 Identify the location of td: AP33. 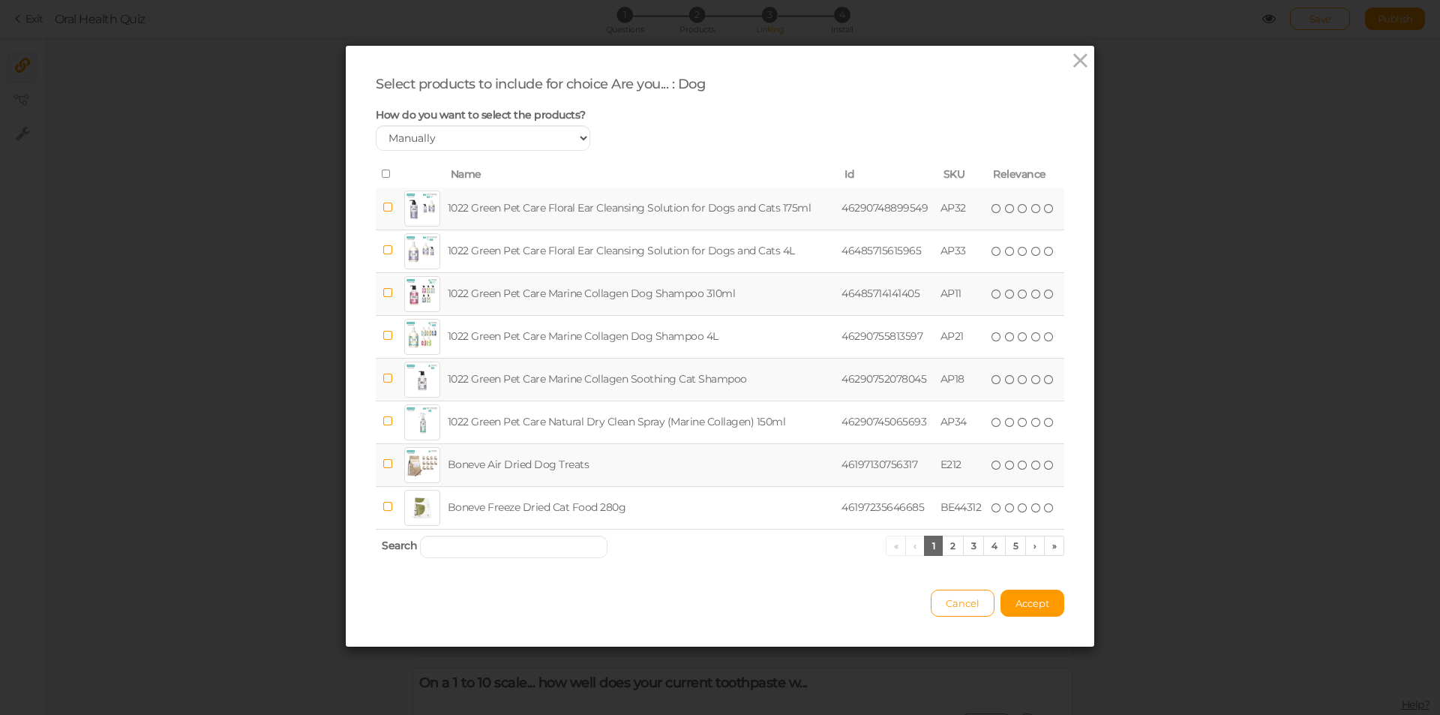
(962, 250).